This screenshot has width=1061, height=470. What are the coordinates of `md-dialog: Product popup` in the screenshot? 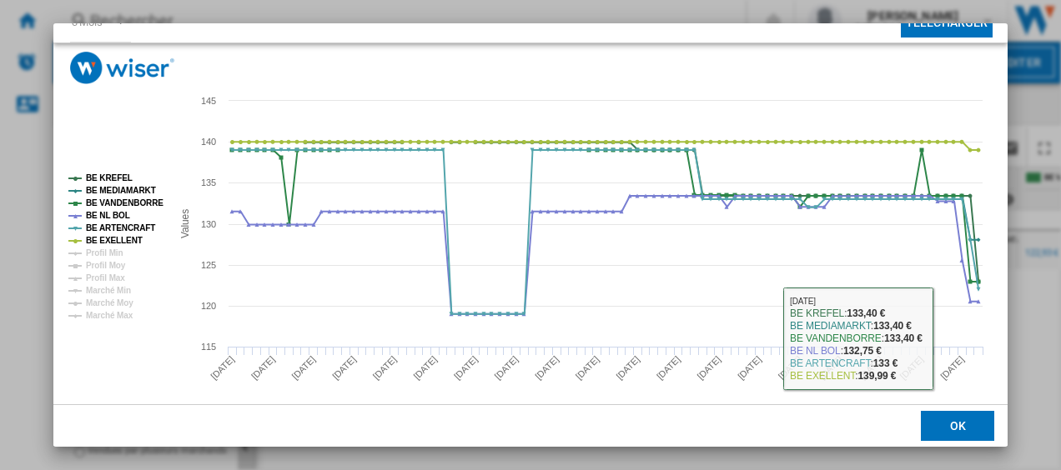 It's located at (530, 235).